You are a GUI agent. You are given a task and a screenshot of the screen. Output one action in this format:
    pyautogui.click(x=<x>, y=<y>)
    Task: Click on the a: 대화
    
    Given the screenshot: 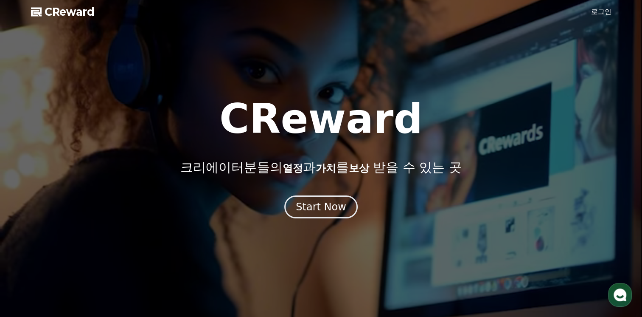 What is the action you would take?
    pyautogui.click(x=83, y=257)
    